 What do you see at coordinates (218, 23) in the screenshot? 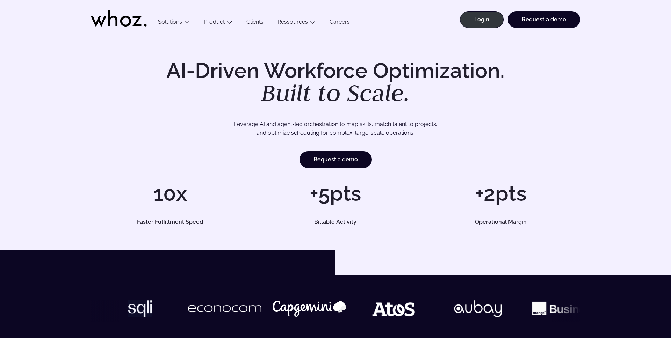
I see `button: Product` at bounding box center [218, 23].